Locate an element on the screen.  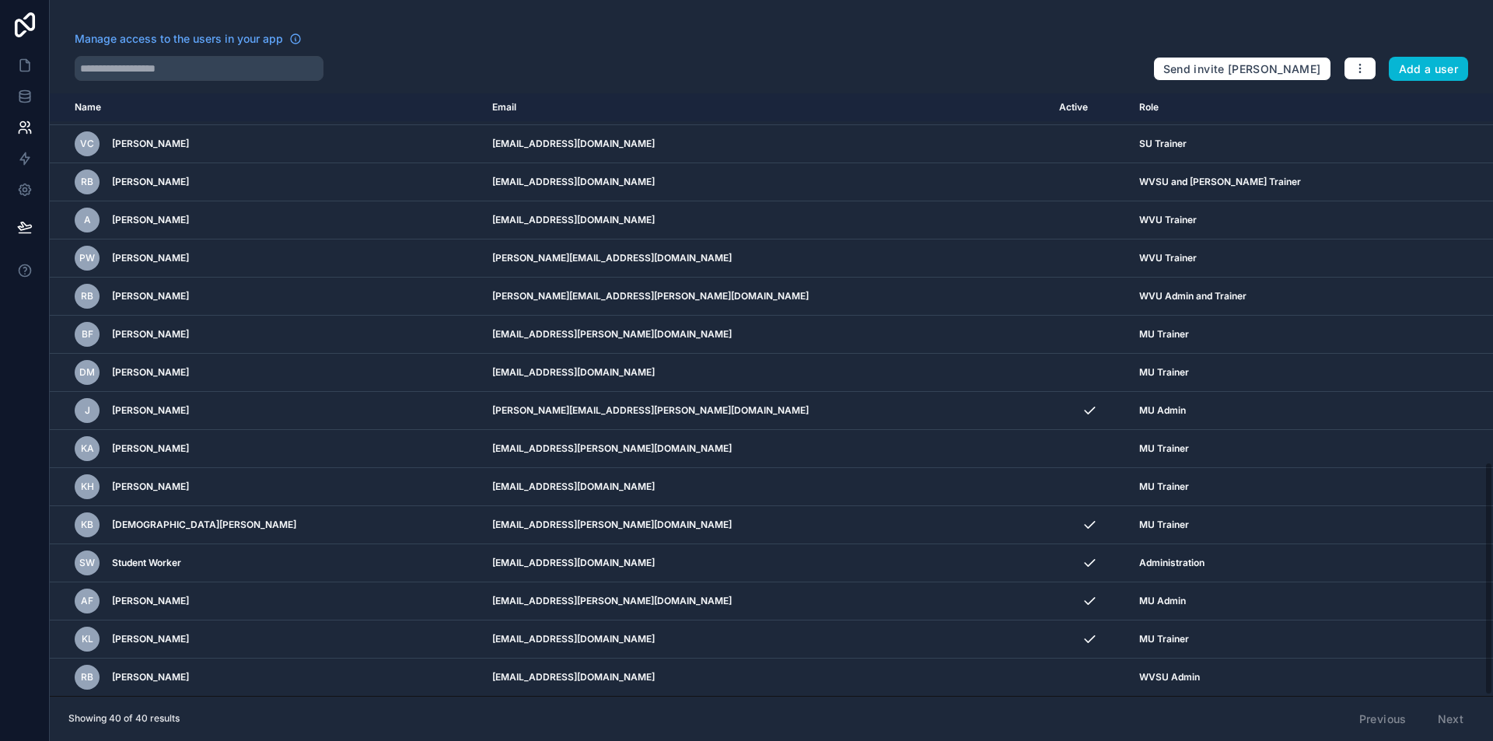
span: Administration is located at coordinates (1172, 563).